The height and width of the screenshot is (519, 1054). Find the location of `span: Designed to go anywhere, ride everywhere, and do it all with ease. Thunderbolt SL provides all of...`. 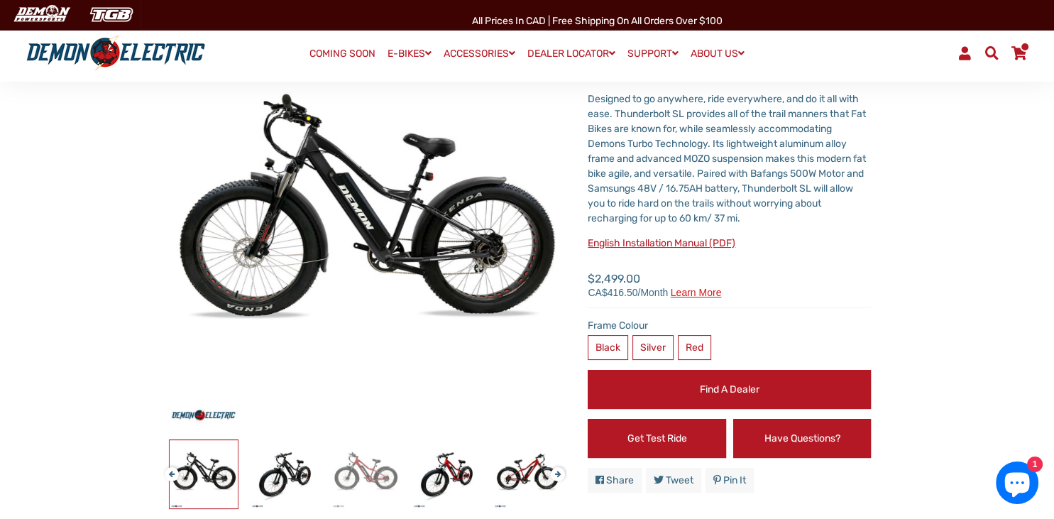

span: Designed to go anywhere, ride everywhere, and do it all with ease. Thunderbolt SL provides all of... is located at coordinates (727, 158).